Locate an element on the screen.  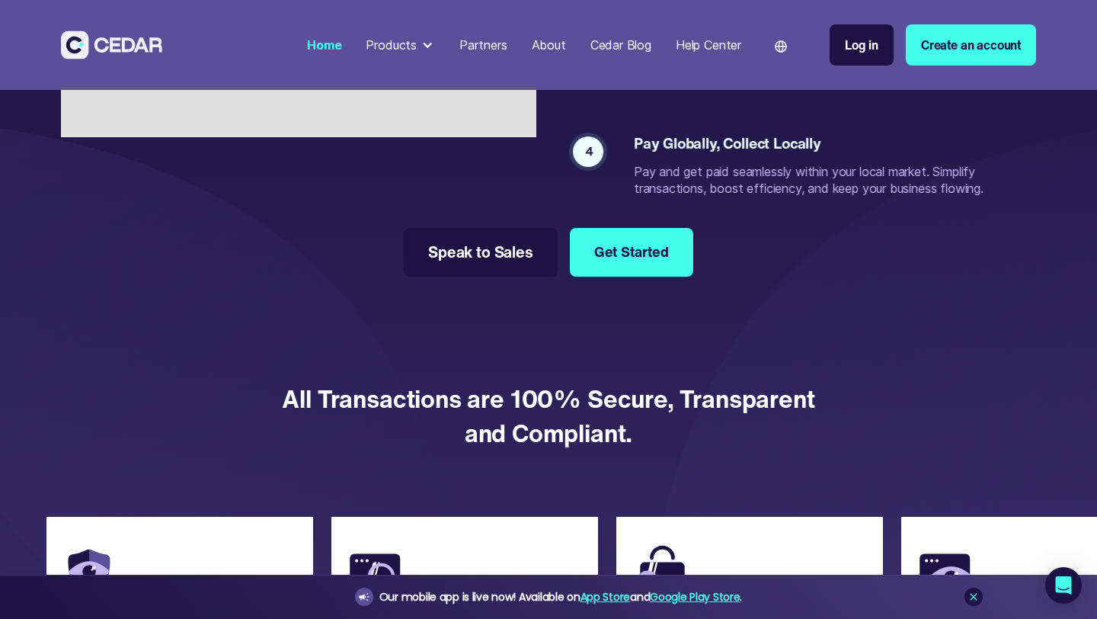
a: Partners is located at coordinates (483, 45).